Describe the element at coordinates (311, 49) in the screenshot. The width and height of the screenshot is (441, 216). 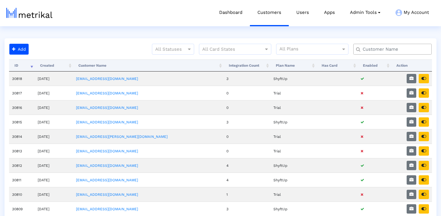
I see `input: All Plans` at that location.